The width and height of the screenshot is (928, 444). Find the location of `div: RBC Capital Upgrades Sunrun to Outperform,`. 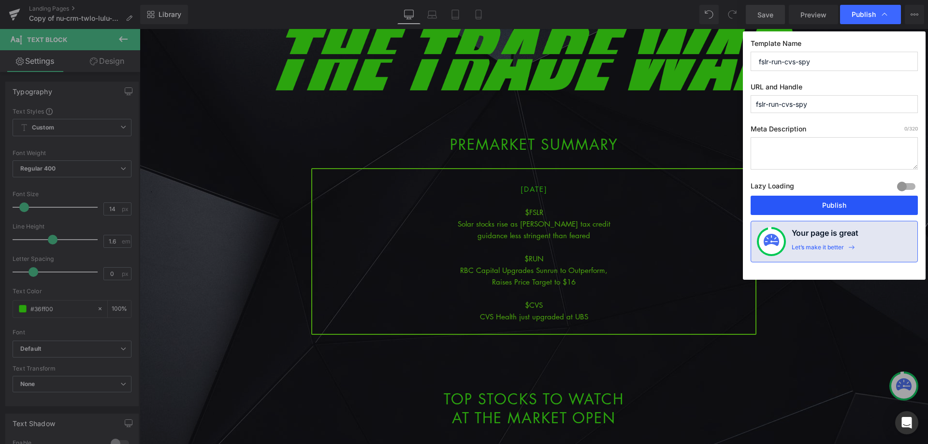

div: RBC Capital Upgrades Sunrun to Outperform, is located at coordinates (394, 241).